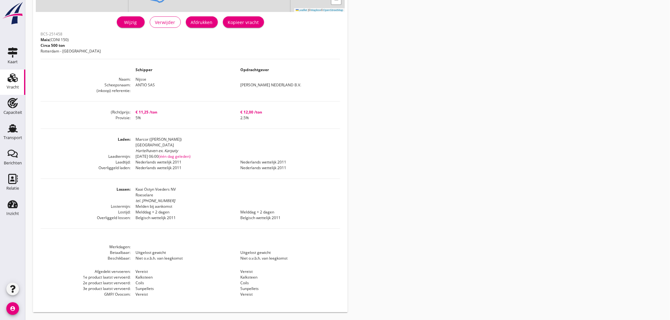  What do you see at coordinates (243, 22) in the screenshot?
I see `div: Kopieer vracht` at bounding box center [243, 22].